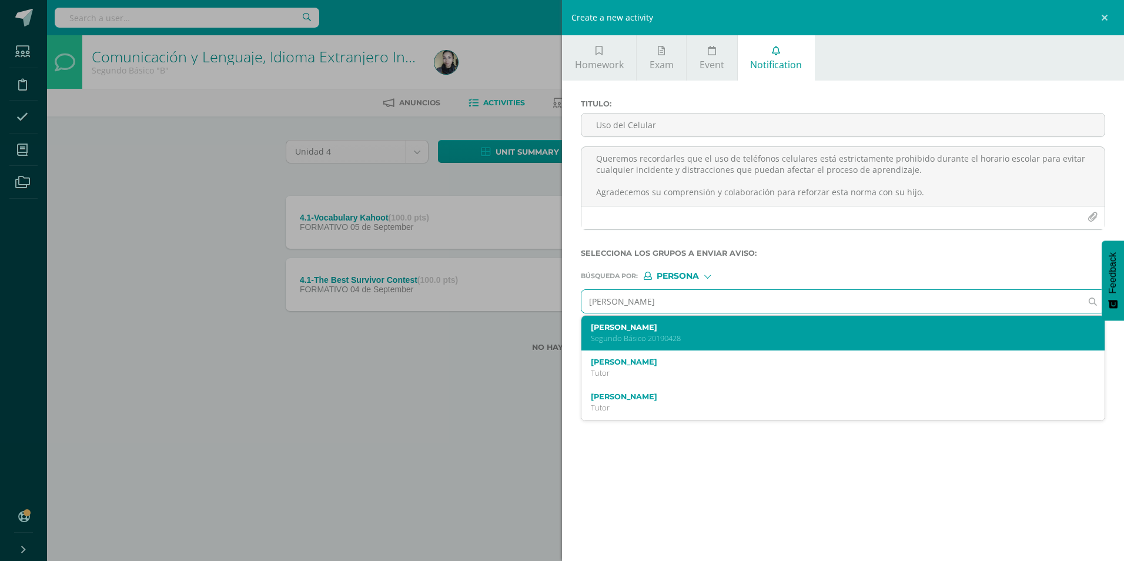 The width and height of the screenshot is (1124, 561). What do you see at coordinates (678, 276) in the screenshot?
I see `span: Persona` at bounding box center [678, 276].